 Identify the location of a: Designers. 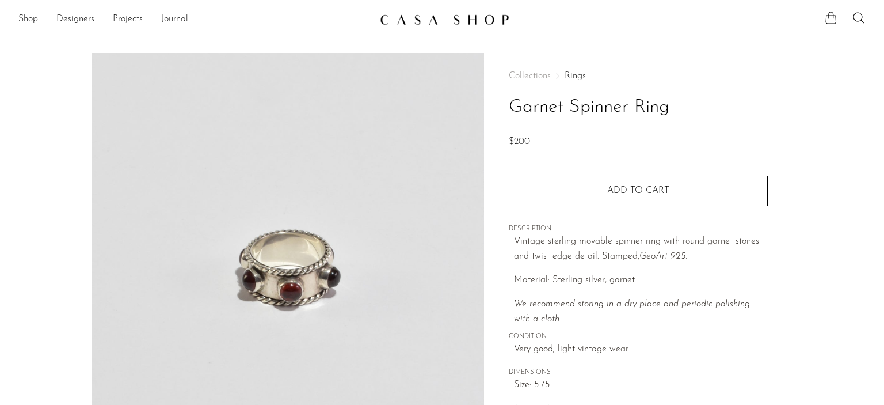
(75, 20).